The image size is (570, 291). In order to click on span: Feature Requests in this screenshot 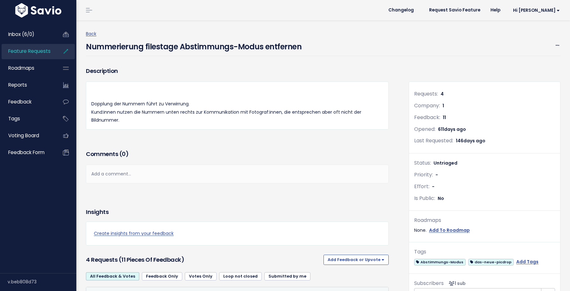, I will do `click(29, 51)`.